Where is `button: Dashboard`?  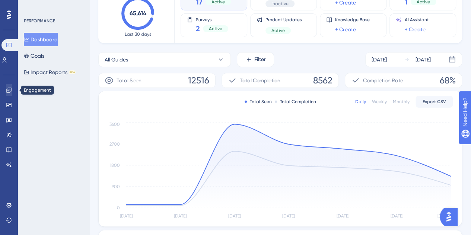 button: Dashboard is located at coordinates (41, 39).